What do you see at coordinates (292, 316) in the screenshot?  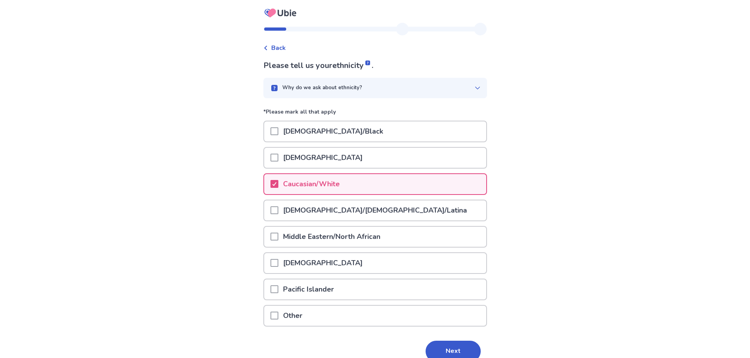 I see `p: Other` at bounding box center [292, 316].